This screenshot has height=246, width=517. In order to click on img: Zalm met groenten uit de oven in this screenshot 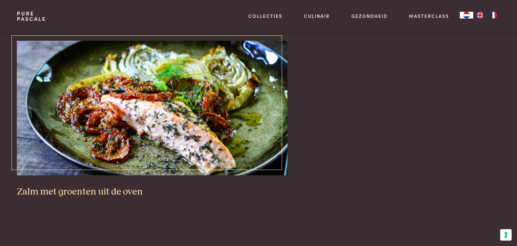, I will do `click(152, 108)`.